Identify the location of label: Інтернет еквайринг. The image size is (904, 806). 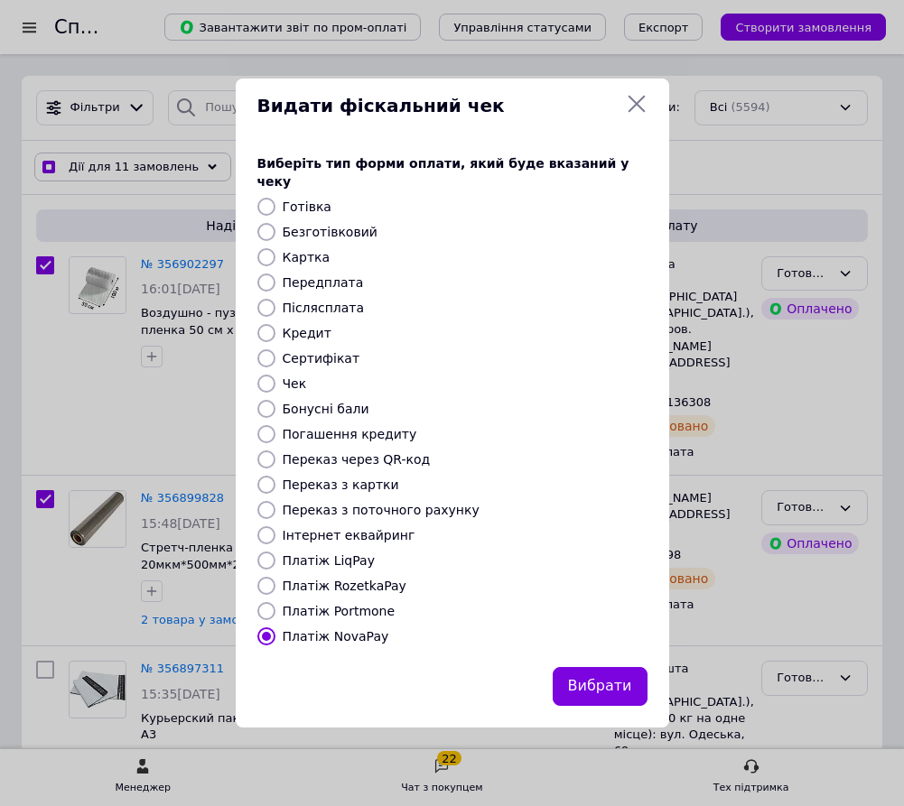
(348, 535).